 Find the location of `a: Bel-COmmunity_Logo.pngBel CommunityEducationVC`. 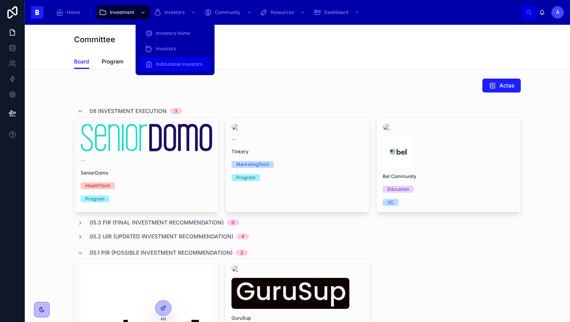

a: Bel-COmmunity_Logo.pngBel CommunityEducationVC is located at coordinates (448, 165).